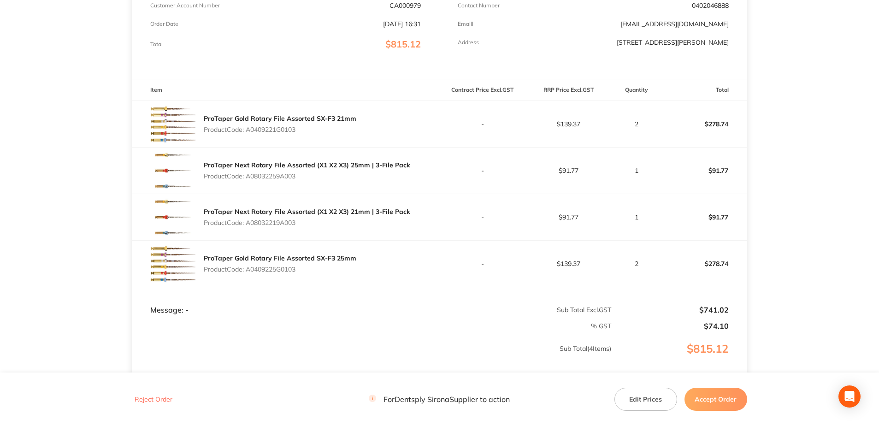 The height and width of the screenshot is (426, 879). What do you see at coordinates (371, 326) in the screenshot?
I see `p: % GST` at bounding box center [371, 326].